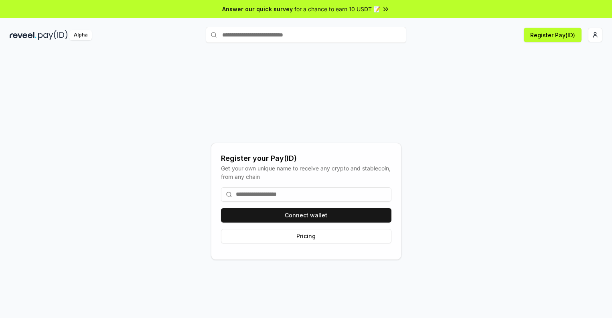 The height and width of the screenshot is (318, 612). What do you see at coordinates (306, 215) in the screenshot?
I see `button: Connect wallet` at bounding box center [306, 215].